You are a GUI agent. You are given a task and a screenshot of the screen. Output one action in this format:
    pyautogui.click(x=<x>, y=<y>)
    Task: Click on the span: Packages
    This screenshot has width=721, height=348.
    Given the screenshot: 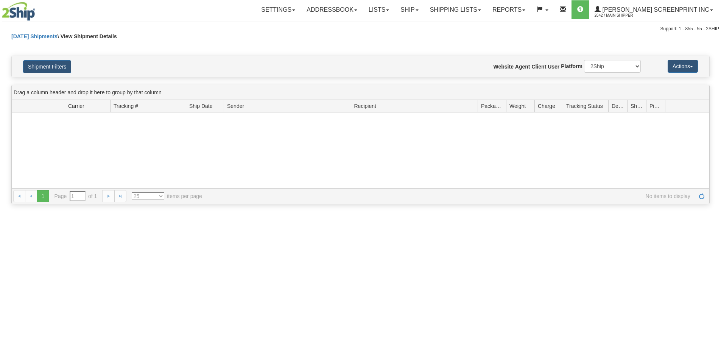 What is the action you would take?
    pyautogui.click(x=492, y=106)
    